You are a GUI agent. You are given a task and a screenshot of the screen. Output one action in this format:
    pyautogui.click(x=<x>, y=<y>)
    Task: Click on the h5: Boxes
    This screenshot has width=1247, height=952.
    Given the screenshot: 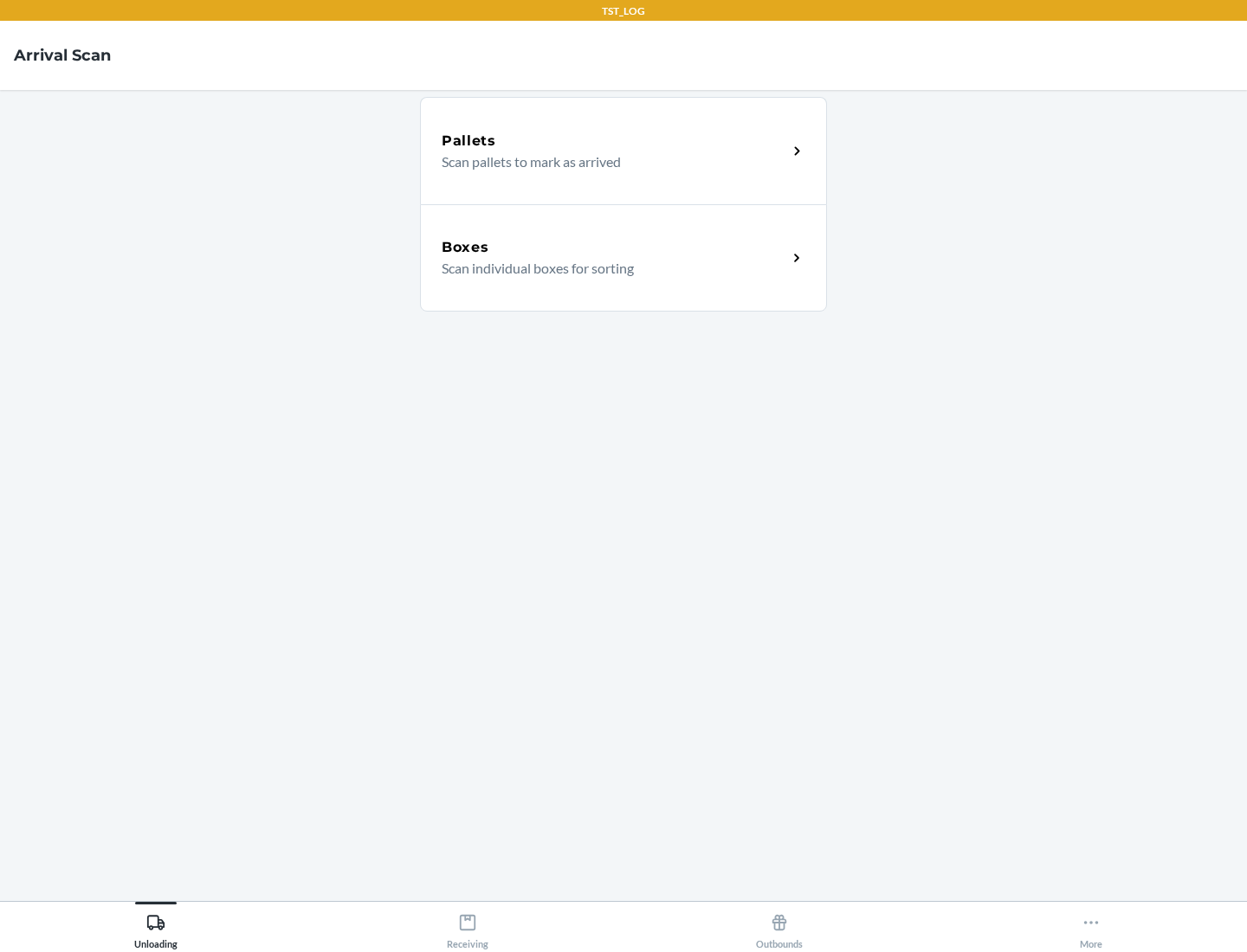 What is the action you would take?
    pyautogui.click(x=465, y=248)
    